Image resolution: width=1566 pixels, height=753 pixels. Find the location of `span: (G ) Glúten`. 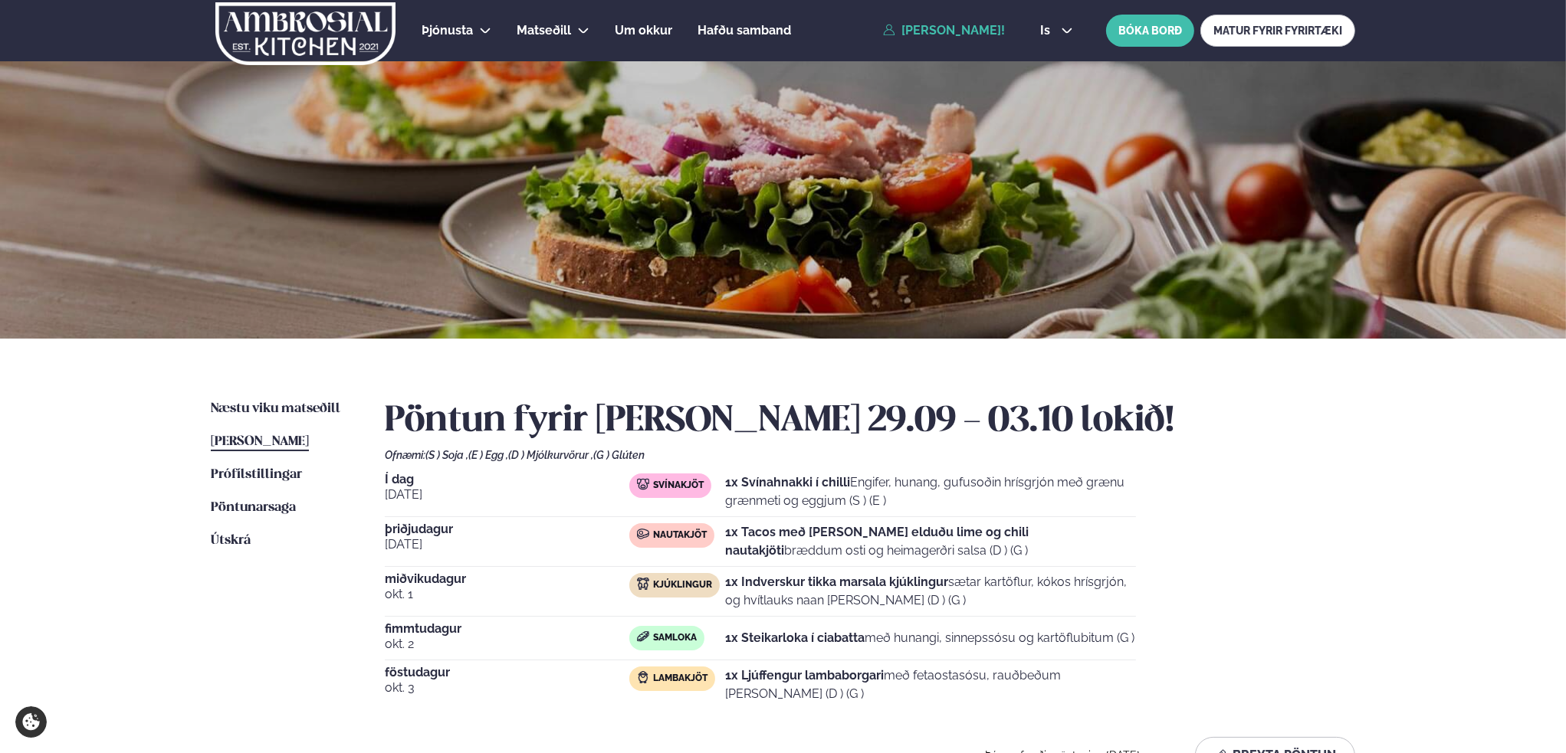

span: (G ) Glúten is located at coordinates (618, 455).